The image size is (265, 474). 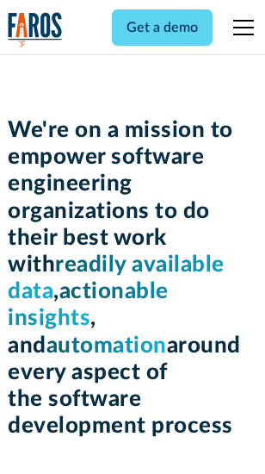 What do you see at coordinates (162, 28) in the screenshot?
I see `a: Get a demo` at bounding box center [162, 28].